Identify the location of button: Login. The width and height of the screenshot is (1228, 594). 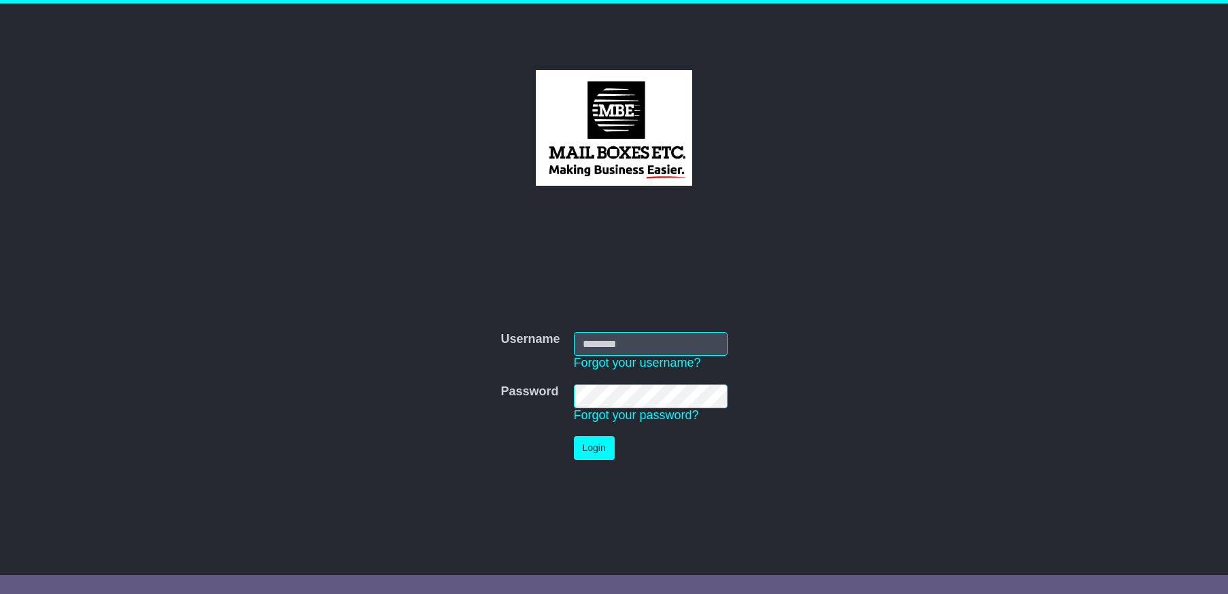
(594, 447).